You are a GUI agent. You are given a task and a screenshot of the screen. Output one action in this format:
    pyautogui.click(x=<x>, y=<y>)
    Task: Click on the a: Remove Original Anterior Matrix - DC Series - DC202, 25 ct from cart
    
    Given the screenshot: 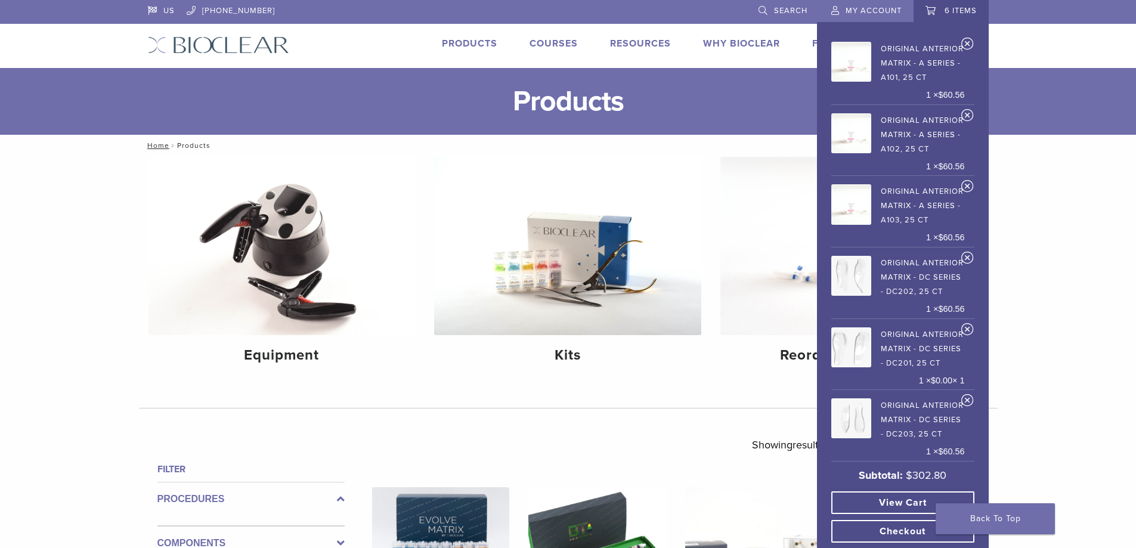 What is the action you would take?
    pyautogui.click(x=967, y=260)
    